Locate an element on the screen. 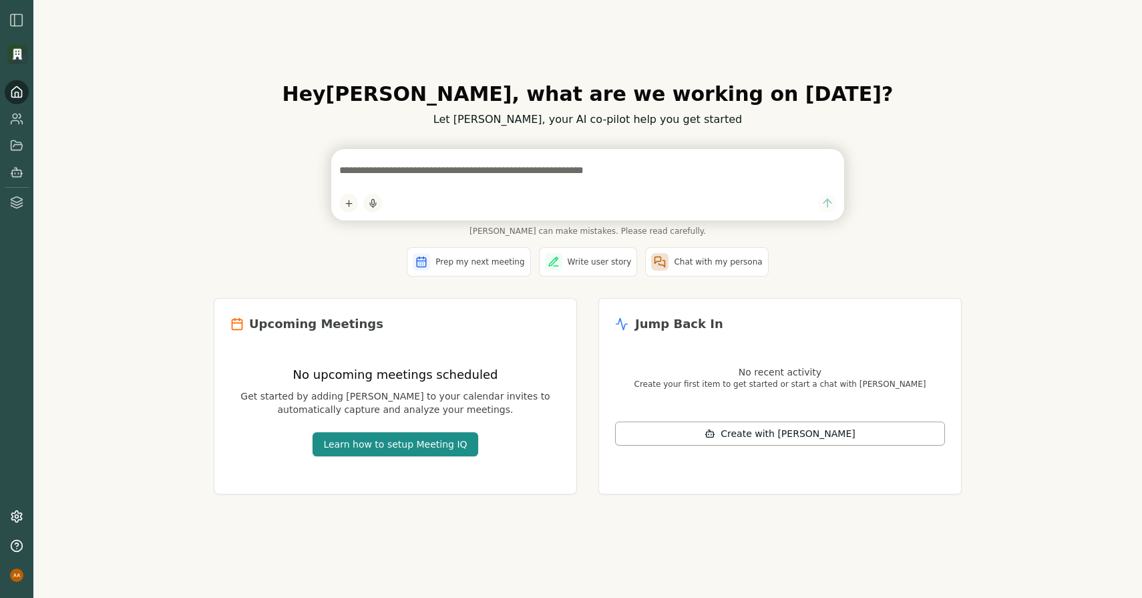 This screenshot has height=598, width=1142. button: Add content to chat is located at coordinates (349, 203).